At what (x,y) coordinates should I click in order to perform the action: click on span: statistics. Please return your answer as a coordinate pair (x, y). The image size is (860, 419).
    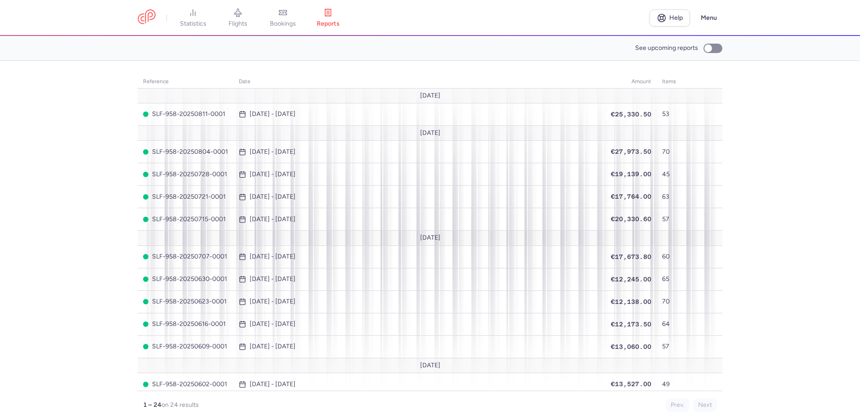
    Looking at the image, I should click on (193, 24).